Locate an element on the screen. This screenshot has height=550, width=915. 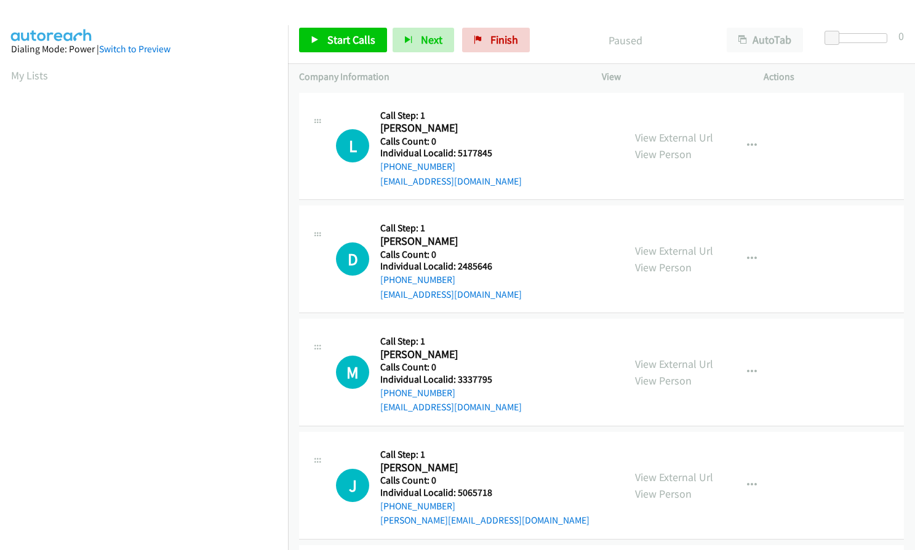
a: Switch to Preview is located at coordinates (135, 49).